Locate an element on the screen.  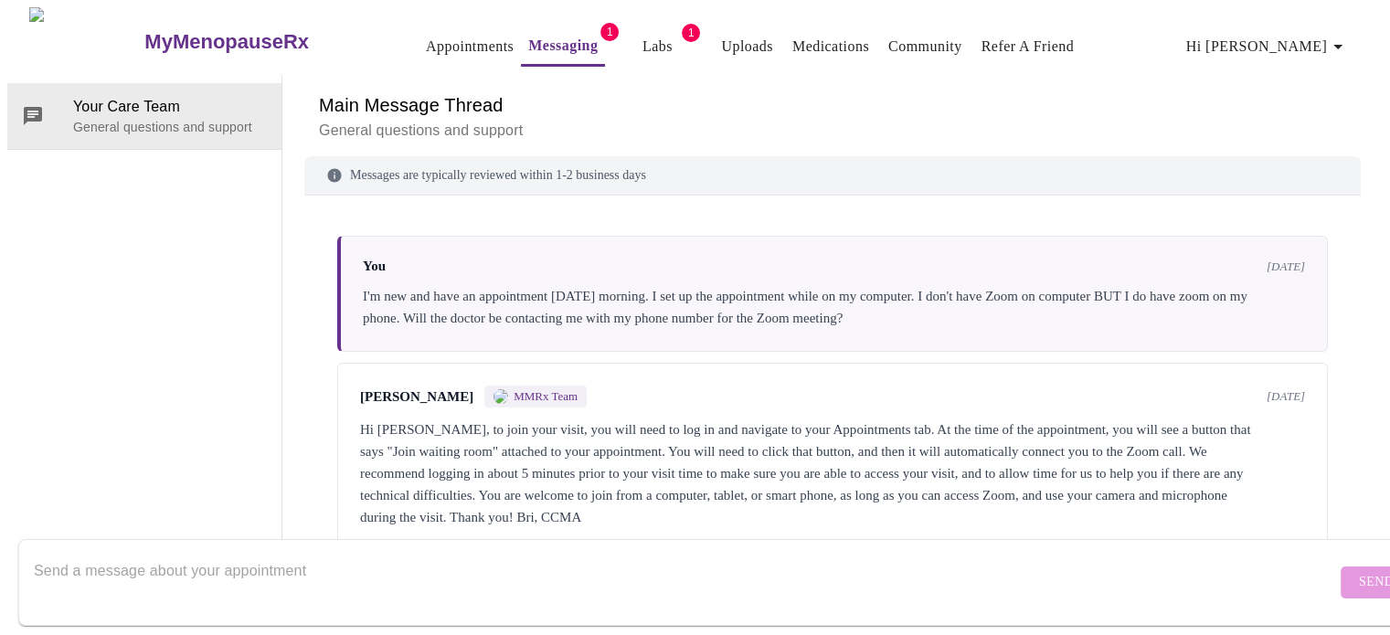
div: Your Care TeamGeneral questions and support is located at coordinates (144, 116).